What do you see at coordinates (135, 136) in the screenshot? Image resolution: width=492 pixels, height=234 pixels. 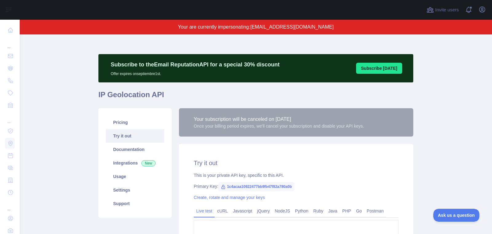 I see `a: Try it out` at bounding box center [135, 136].